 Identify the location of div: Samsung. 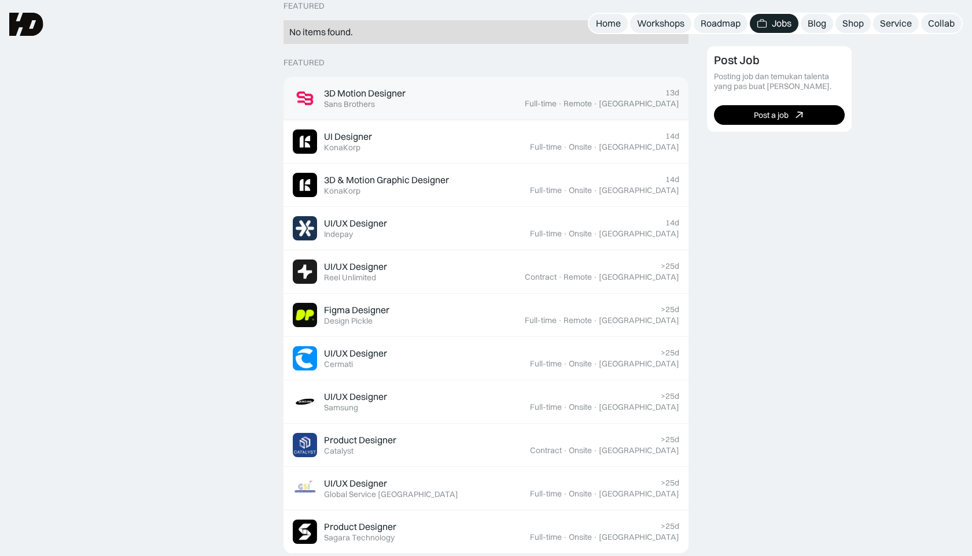
(341, 408).